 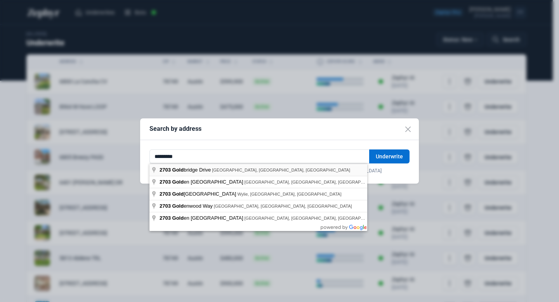 What do you see at coordinates (390, 157) in the screenshot?
I see `button: Underwrite` at bounding box center [390, 157].